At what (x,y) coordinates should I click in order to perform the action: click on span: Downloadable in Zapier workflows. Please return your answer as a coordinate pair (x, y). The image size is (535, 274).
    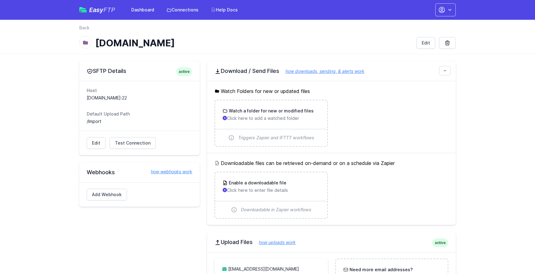
    Looking at the image, I should click on (276, 210).